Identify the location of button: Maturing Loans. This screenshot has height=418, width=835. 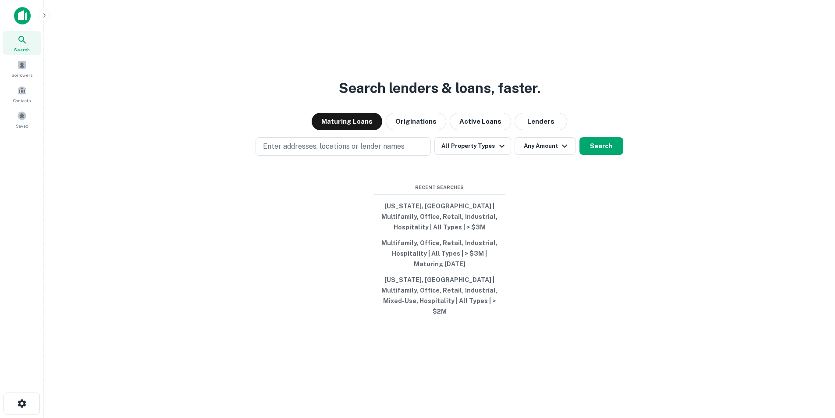
(347, 121).